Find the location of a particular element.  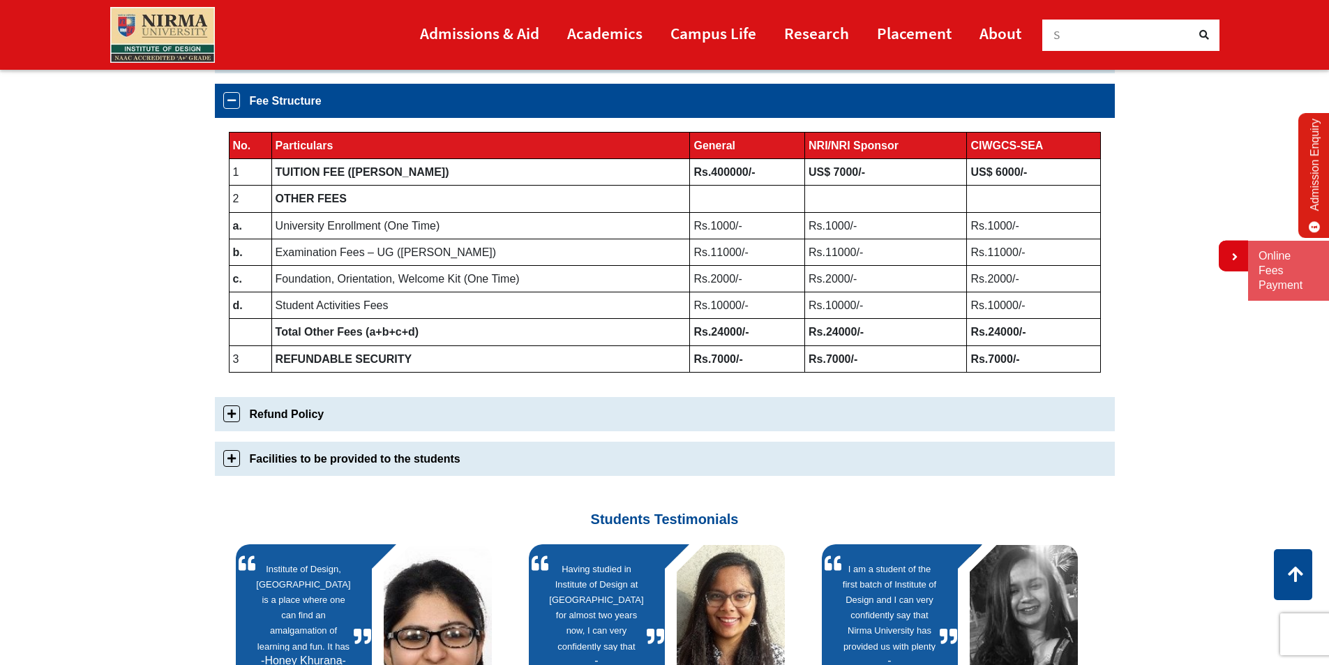

a: Admissions & Aid is located at coordinates (479, 33).